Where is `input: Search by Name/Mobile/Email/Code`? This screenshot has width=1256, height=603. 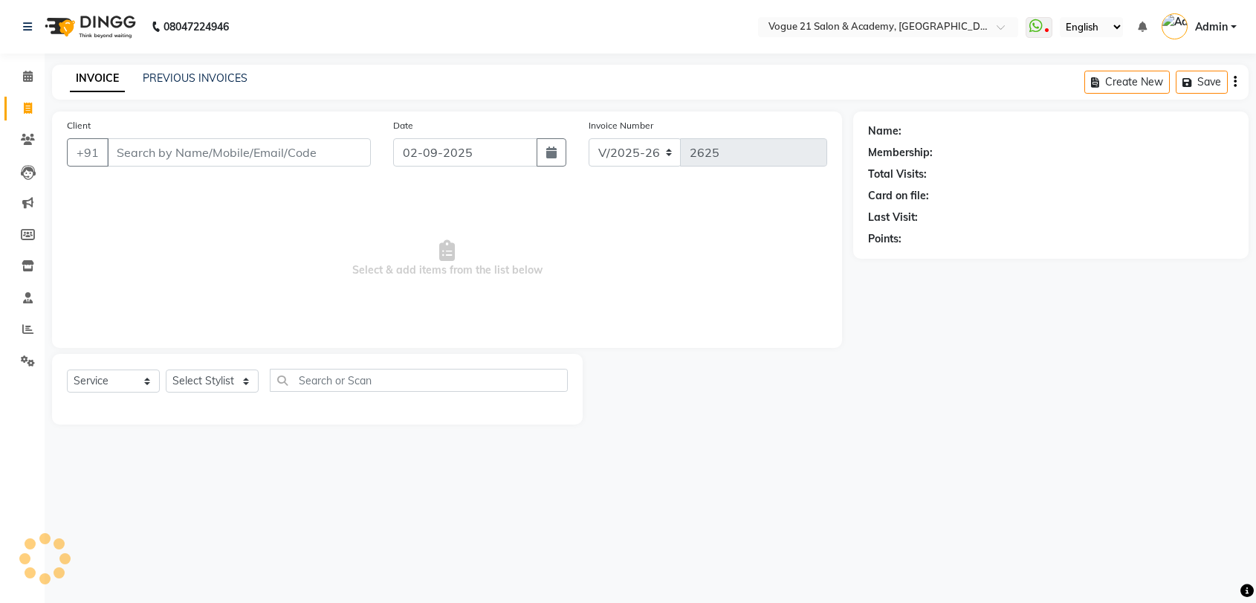 input: Search by Name/Mobile/Email/Code is located at coordinates (239, 152).